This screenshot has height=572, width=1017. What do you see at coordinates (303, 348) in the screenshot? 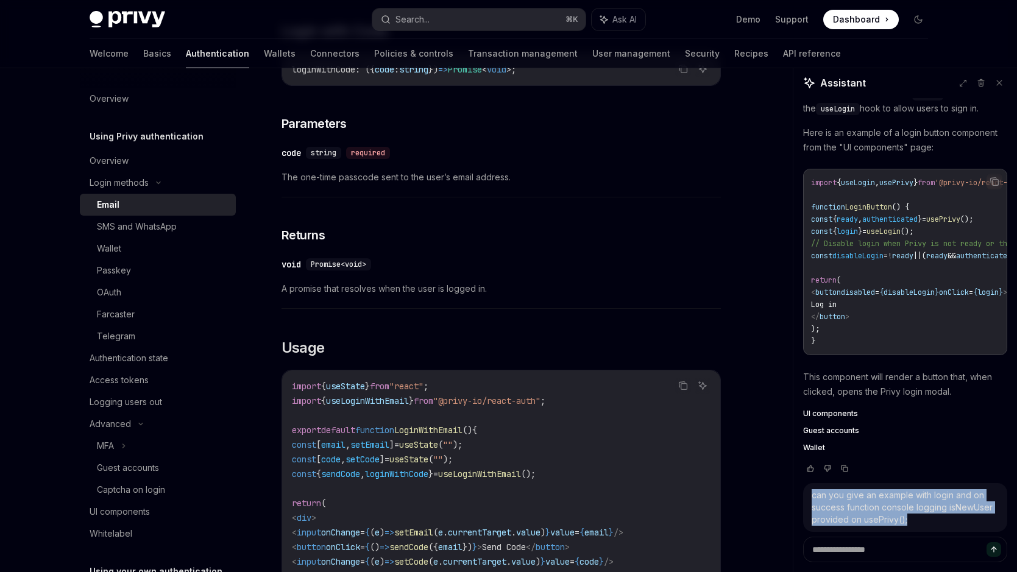
I see `span: Usage` at bounding box center [303, 348].